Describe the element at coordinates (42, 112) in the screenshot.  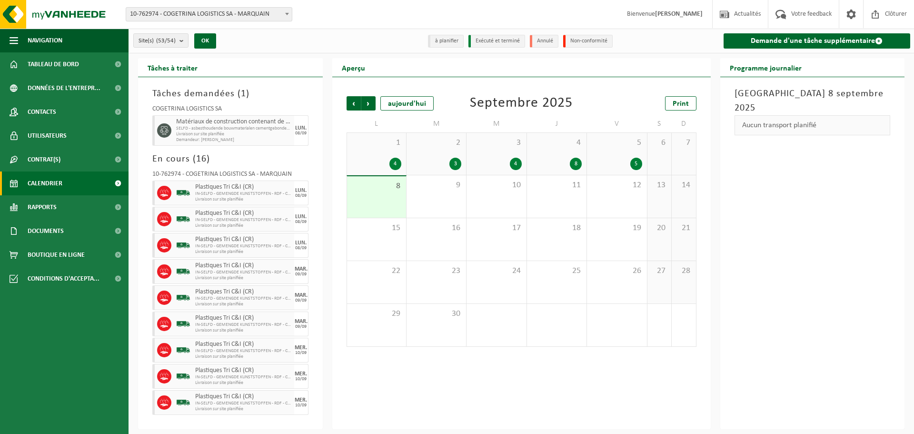
I see `span: Contacts` at that location.